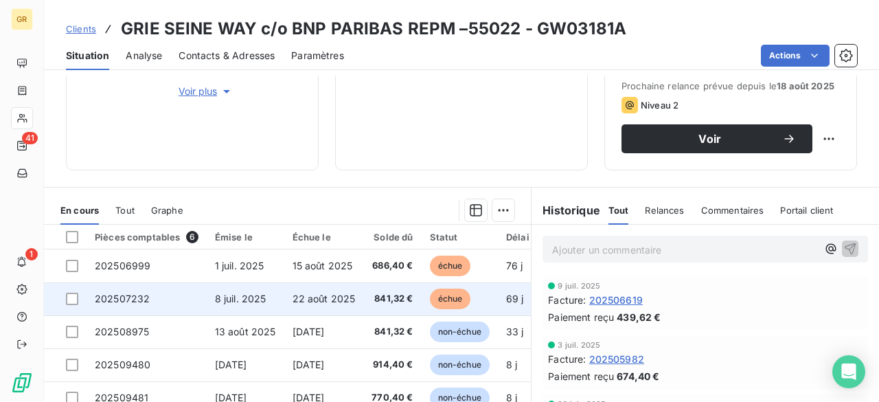 This screenshot has height=402, width=879. I want to click on span: Niveau 2, so click(660, 105).